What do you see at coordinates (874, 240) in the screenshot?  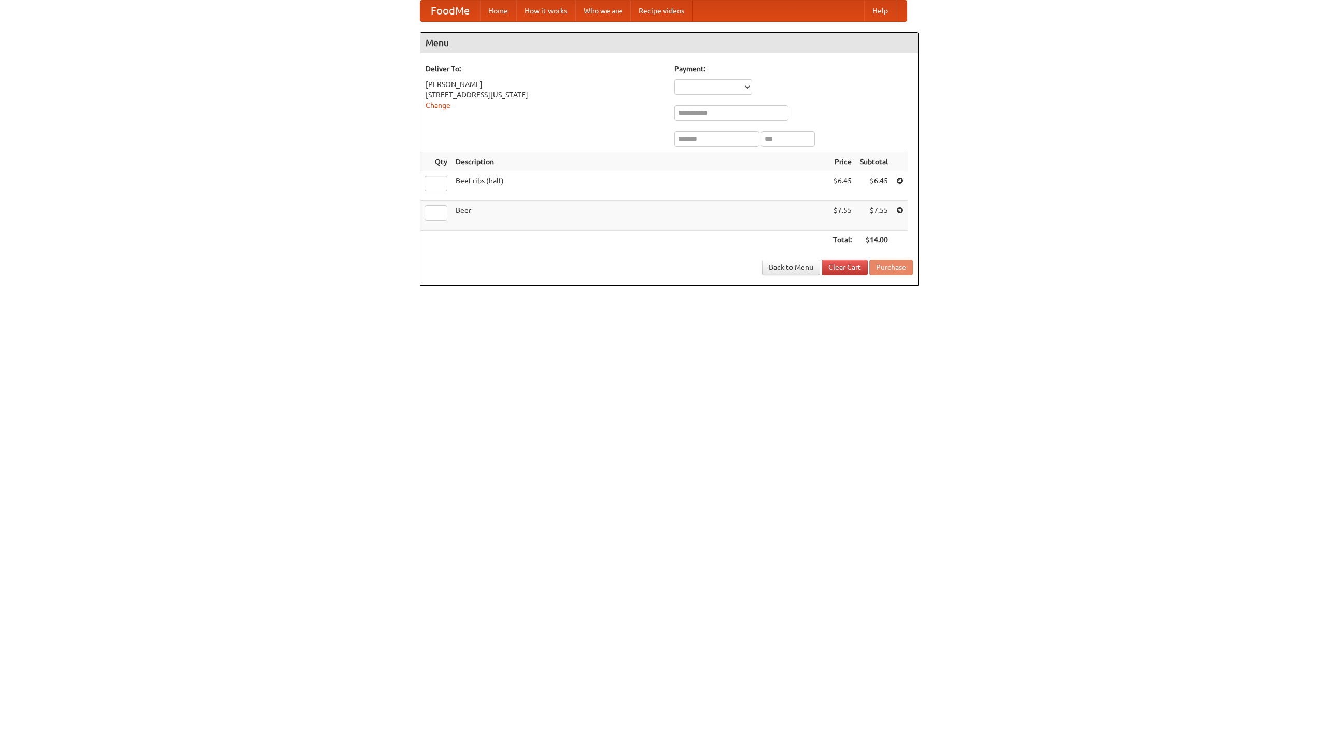 I see `th: $14.00` at bounding box center [874, 240].